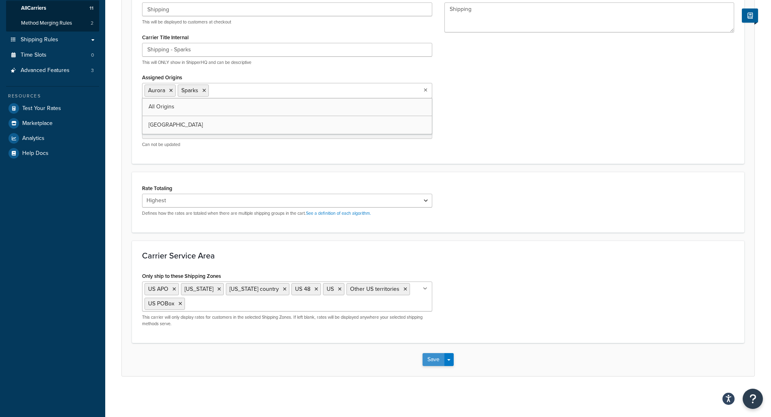 Image resolution: width=771 pixels, height=417 pixels. I want to click on p: Can not be updated, so click(287, 144).